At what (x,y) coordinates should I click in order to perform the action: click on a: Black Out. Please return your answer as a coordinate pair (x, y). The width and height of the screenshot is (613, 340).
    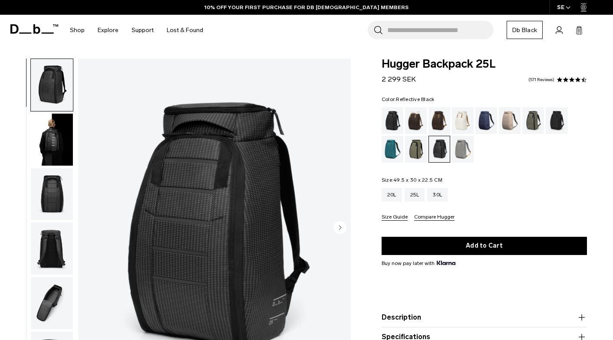
    Looking at the image, I should click on (392, 121).